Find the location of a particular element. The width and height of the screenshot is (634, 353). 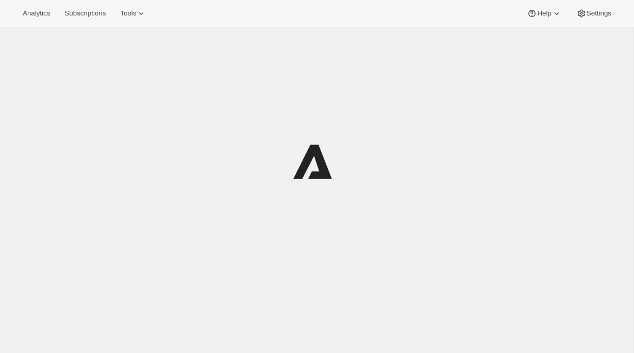

span: Tools is located at coordinates (128, 13).